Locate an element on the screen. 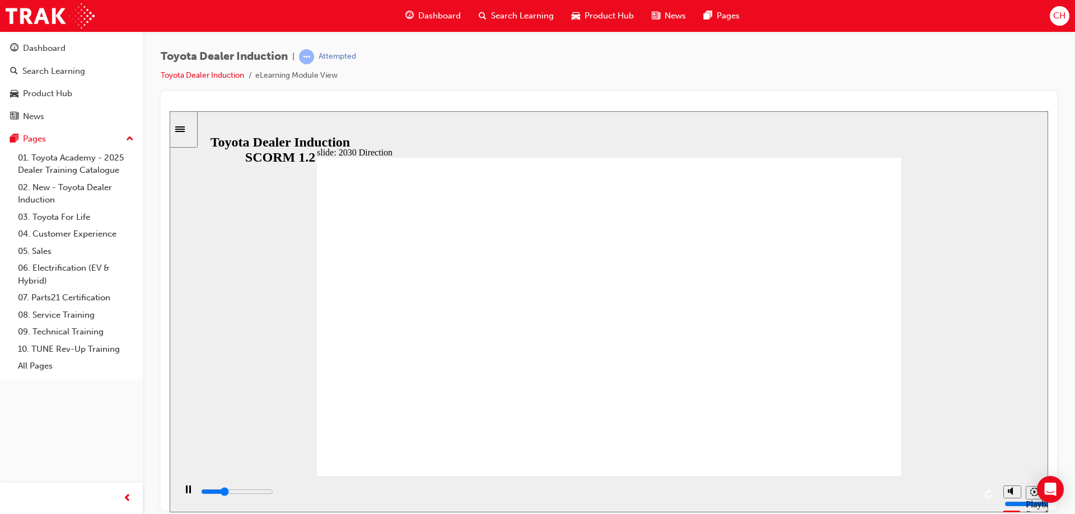  button: DashboardSearch LearningProduct HubNews is located at coordinates (71, 82).